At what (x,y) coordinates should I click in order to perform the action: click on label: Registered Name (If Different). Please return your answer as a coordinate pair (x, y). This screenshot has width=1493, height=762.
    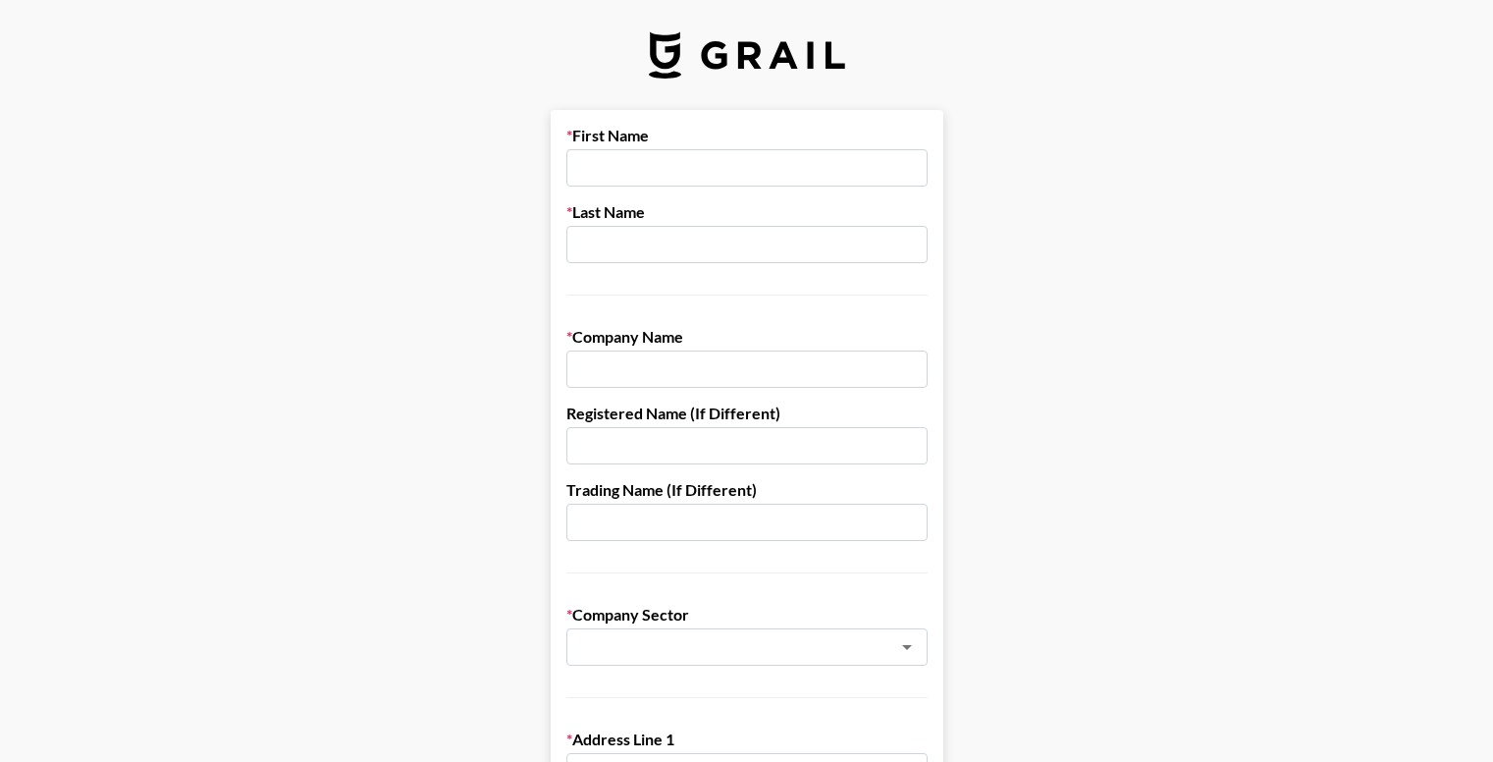
    Looking at the image, I should click on (747, 413).